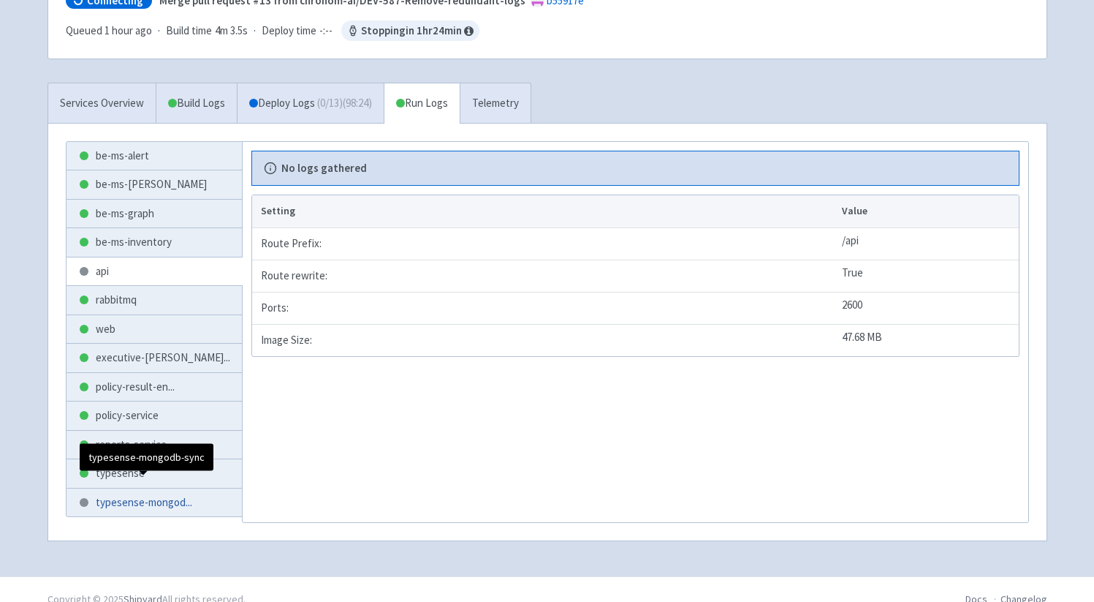 The width and height of the screenshot is (1094, 602). What do you see at coordinates (154, 329) in the screenshot?
I see `a: web` at bounding box center [154, 329].